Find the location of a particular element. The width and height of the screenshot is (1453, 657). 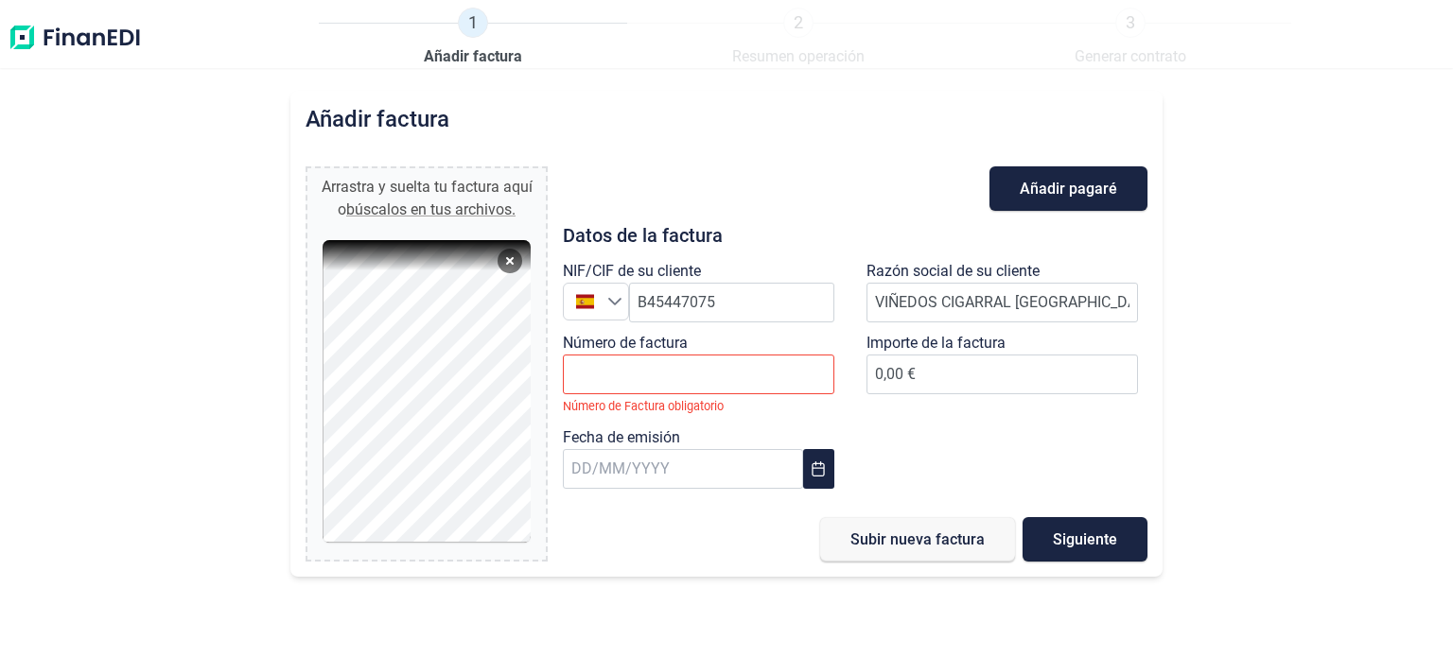

label: Número de factura is located at coordinates (625, 343).